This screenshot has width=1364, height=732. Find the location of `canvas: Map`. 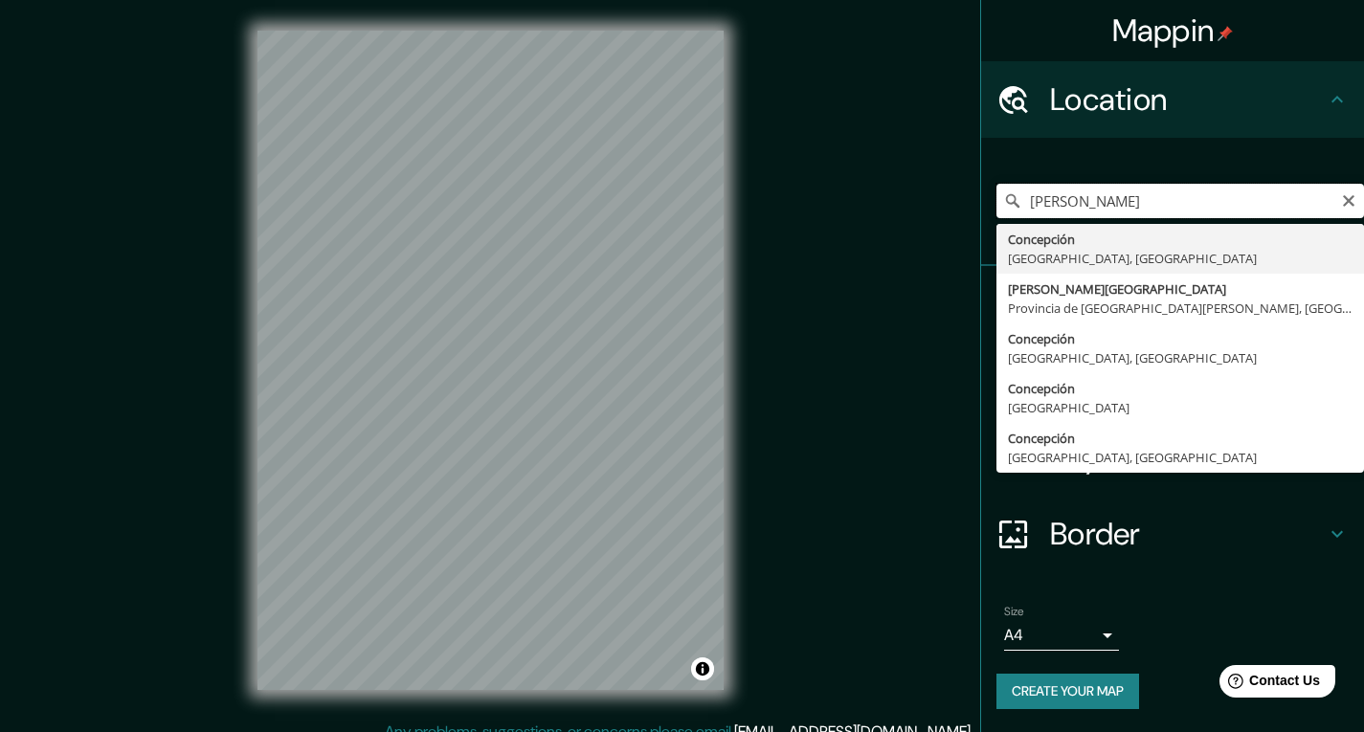

canvas: Map is located at coordinates (490, 360).